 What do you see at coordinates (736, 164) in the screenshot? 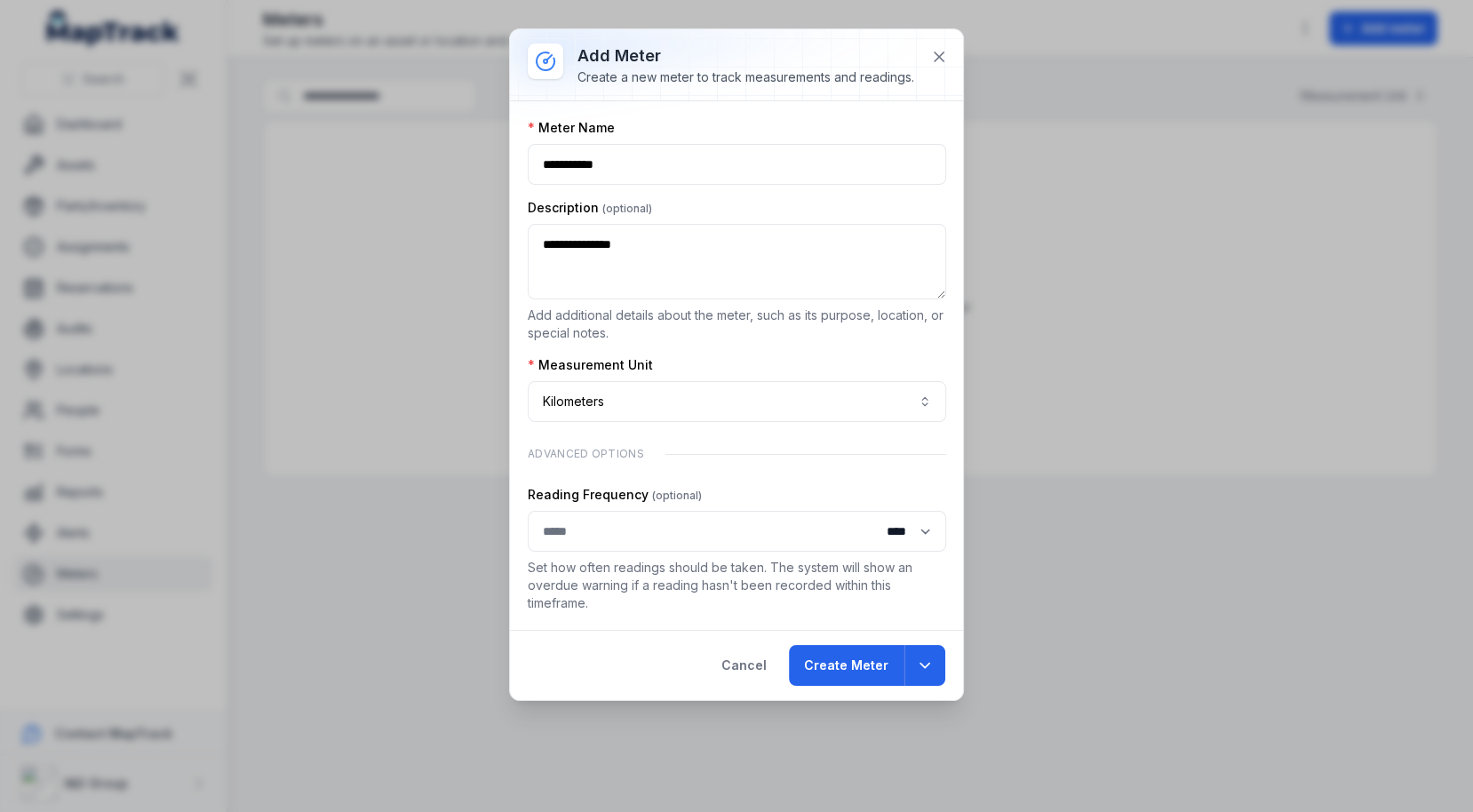
I see `input: :rlj:-form-item-label` at bounding box center [736, 164].